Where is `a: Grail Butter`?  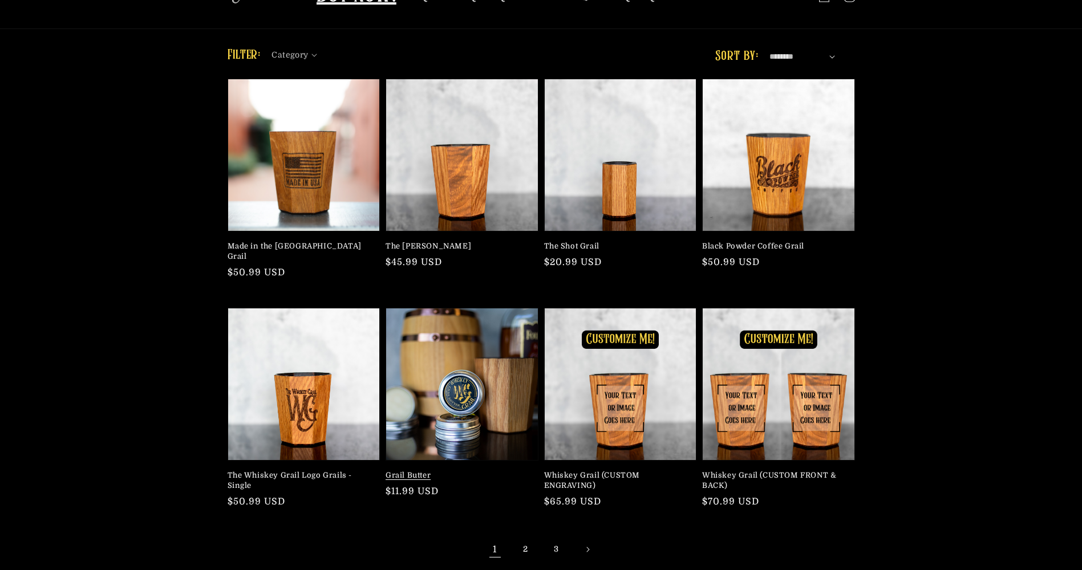
a: Grail Butter is located at coordinates (459, 476).